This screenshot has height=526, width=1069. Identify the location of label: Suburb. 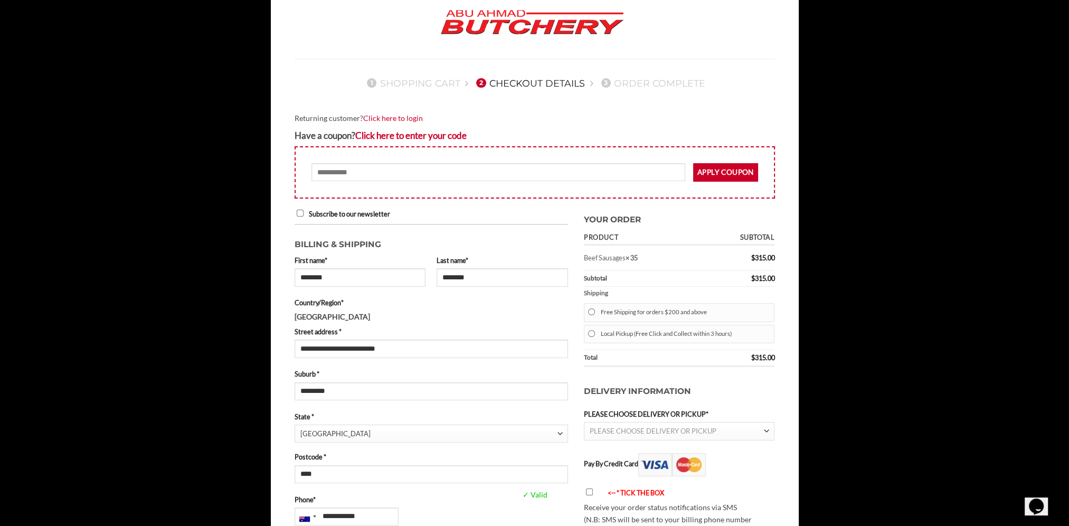
(431, 374).